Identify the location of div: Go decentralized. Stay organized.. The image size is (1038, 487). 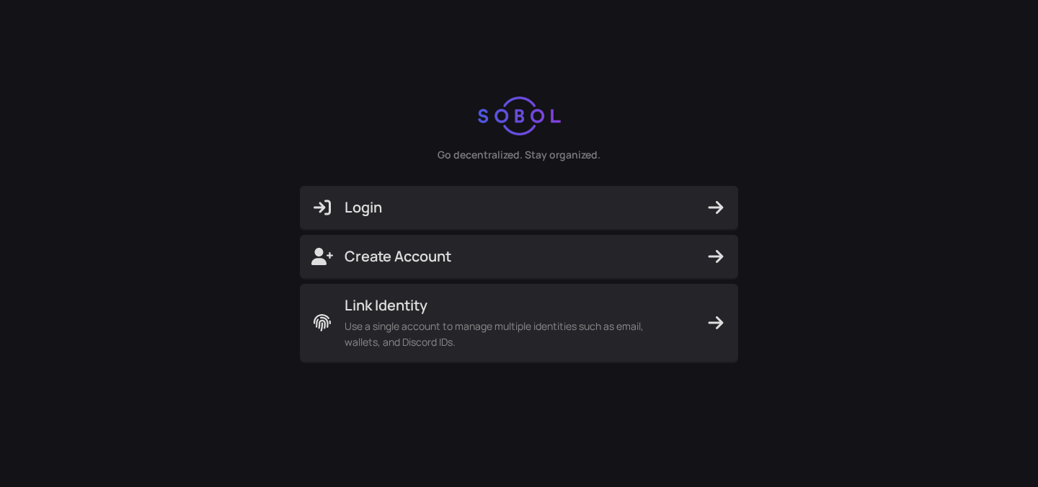
(519, 155).